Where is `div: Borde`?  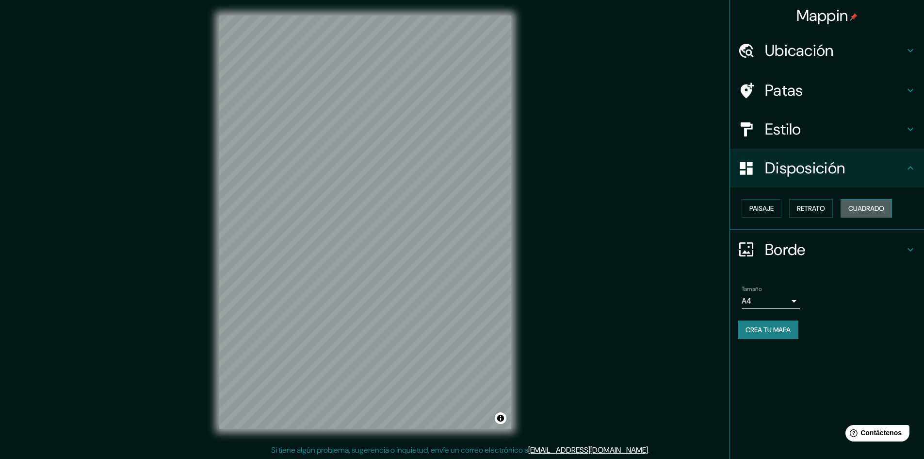 div: Borde is located at coordinates (827, 249).